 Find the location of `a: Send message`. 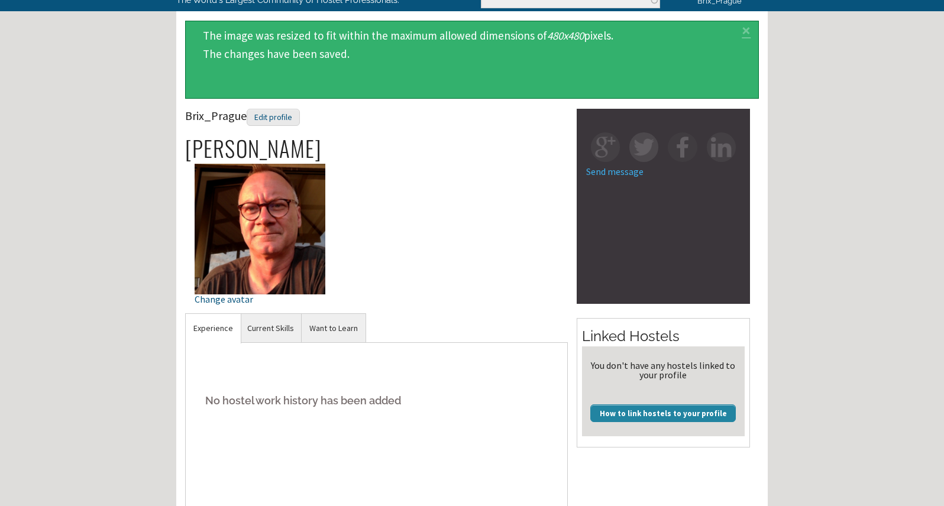

a: Send message is located at coordinates (614, 171).